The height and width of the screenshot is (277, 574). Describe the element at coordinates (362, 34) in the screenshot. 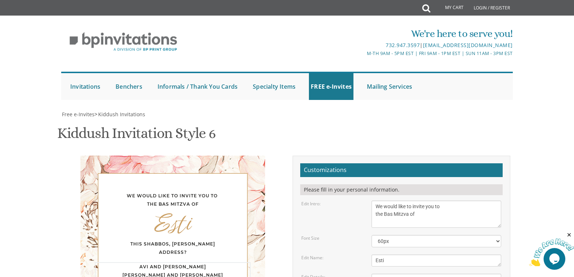

I see `div: We're here to serve you!` at that location.